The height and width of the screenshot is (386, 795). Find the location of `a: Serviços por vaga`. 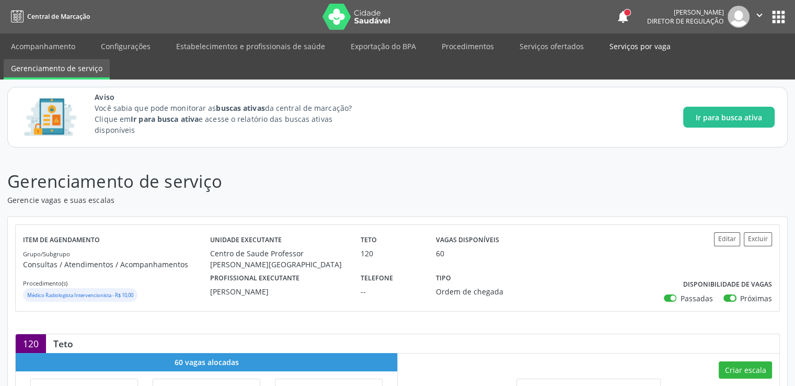

a: Serviços por vaga is located at coordinates (640, 46).